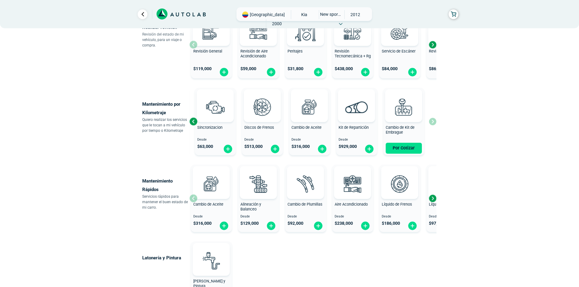 This screenshot has height=287, width=579. Describe the element at coordinates (295, 51) in the screenshot. I see `span: Peritajes` at that location.